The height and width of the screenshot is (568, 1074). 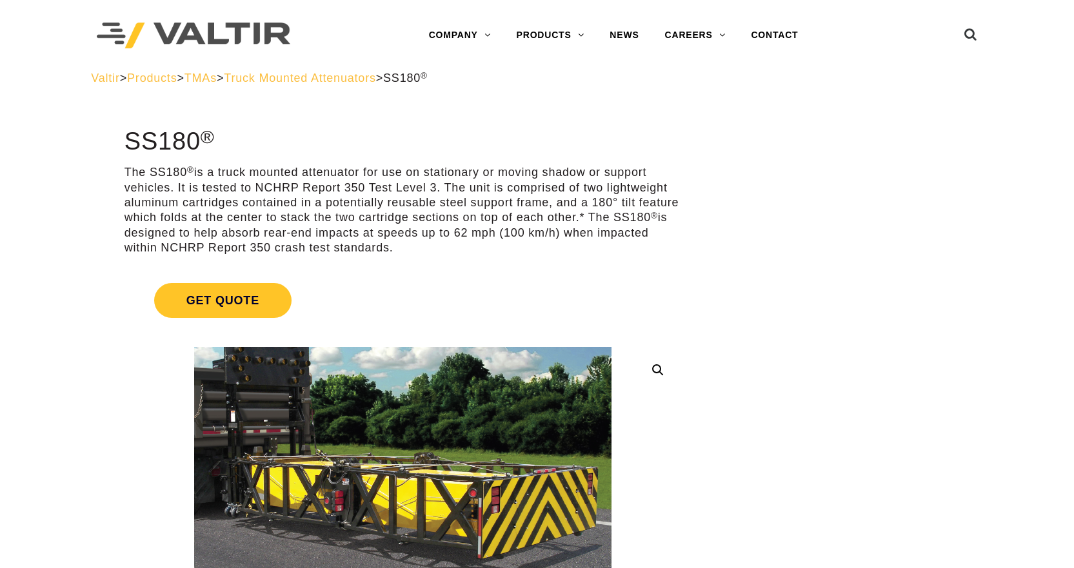 What do you see at coordinates (460, 35) in the screenshot?
I see `a: COMPANY` at bounding box center [460, 35].